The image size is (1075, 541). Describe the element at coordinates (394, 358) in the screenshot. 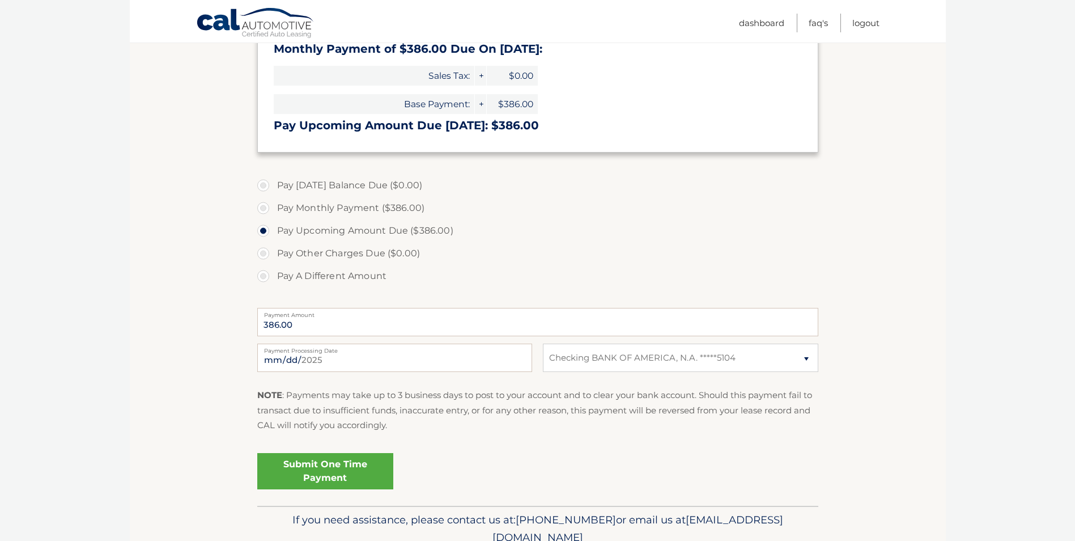

I see `input: Payment Date` at that location.